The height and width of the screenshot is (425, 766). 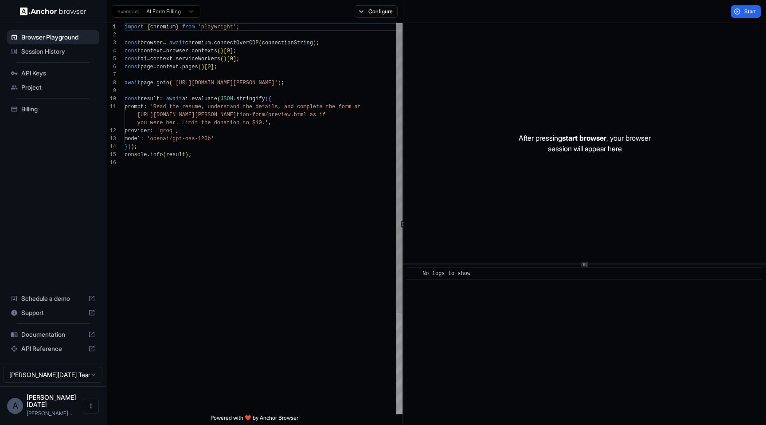 What do you see at coordinates (49, 413) in the screenshot?
I see `span: andrew@claimer.com` at bounding box center [49, 413].